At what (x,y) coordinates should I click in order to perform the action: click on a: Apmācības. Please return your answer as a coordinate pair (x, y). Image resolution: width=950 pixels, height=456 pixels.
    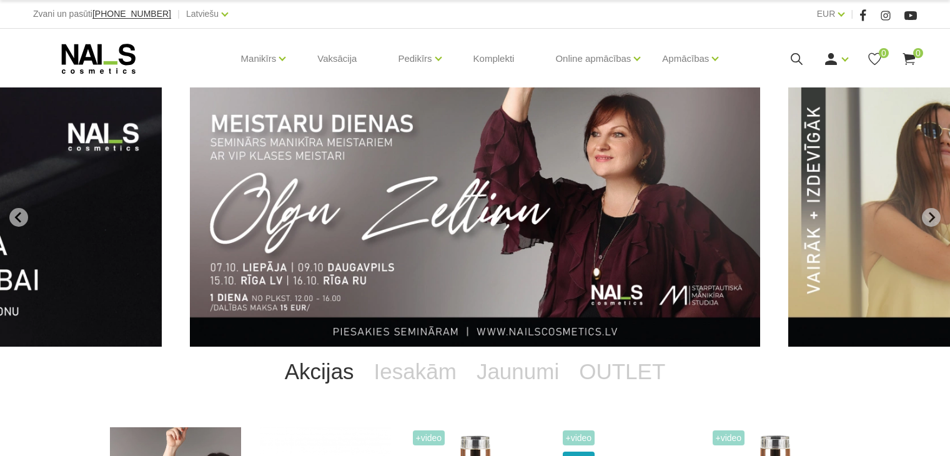
    Looking at the image, I should click on (685, 59).